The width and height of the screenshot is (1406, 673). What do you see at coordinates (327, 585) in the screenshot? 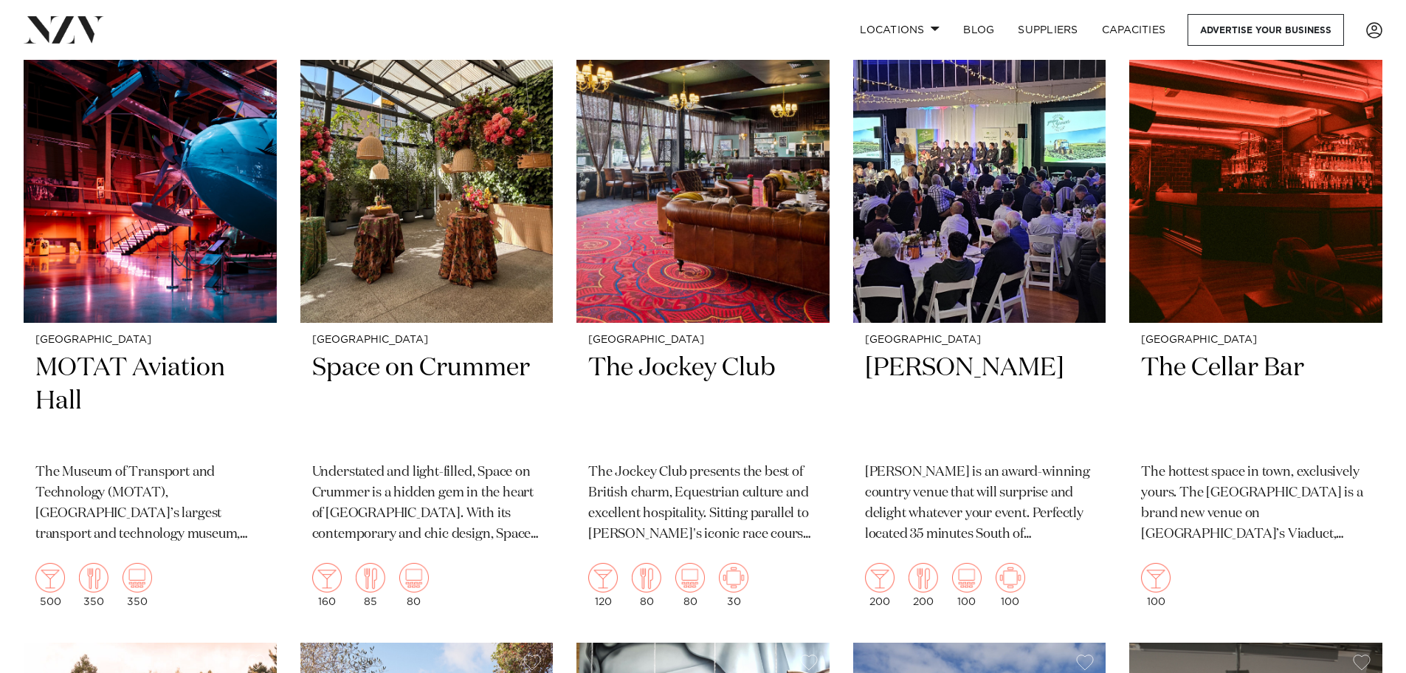
I see `div: 160` at bounding box center [327, 585].